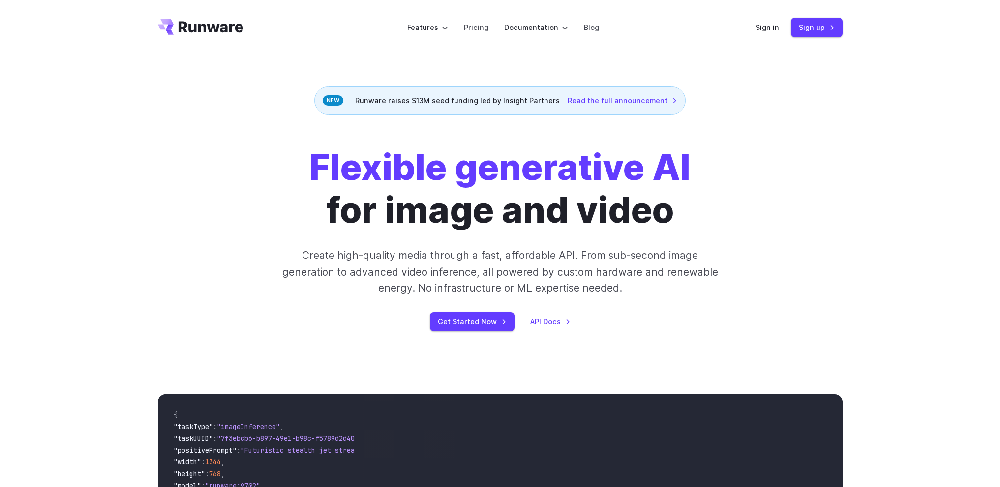  Describe the element at coordinates (189, 474) in the screenshot. I see `span: "height"` at that location.